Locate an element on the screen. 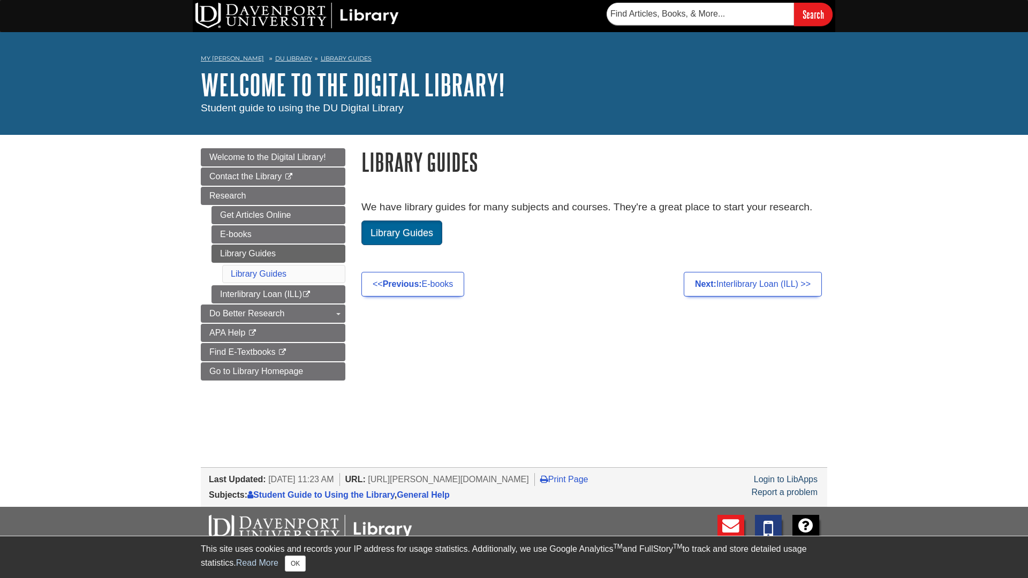 The width and height of the screenshot is (1028, 578). a: APA Help is located at coordinates (273, 333).